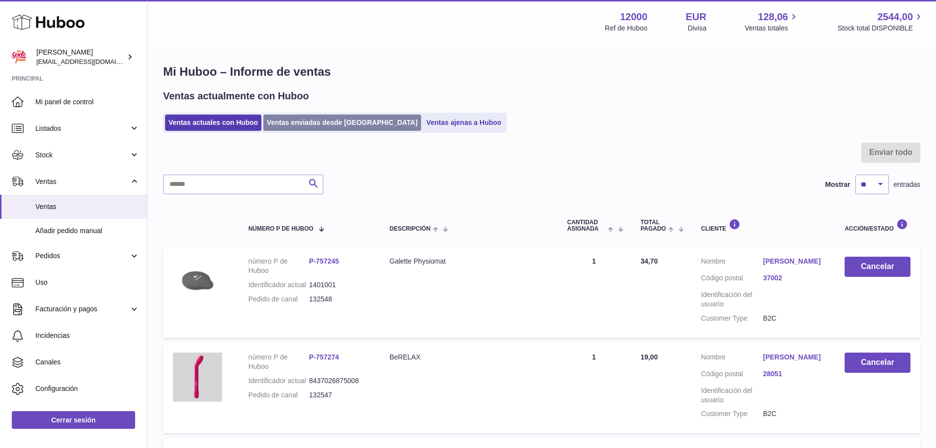 The height and width of the screenshot is (448, 936). What do you see at coordinates (82, 309) in the screenshot?
I see `span: Facturación y pagos` at bounding box center [82, 309].